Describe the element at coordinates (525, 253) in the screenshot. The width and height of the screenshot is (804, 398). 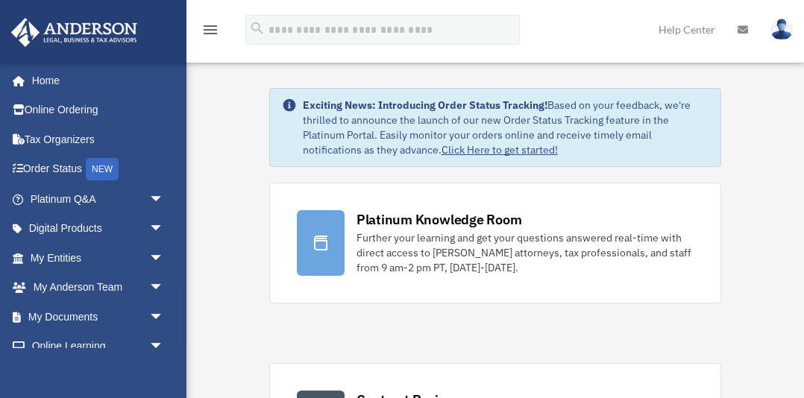
I see `div: Further your learning and get your questions answered real-time with direct access to [PERSON_NAM...` at that location.